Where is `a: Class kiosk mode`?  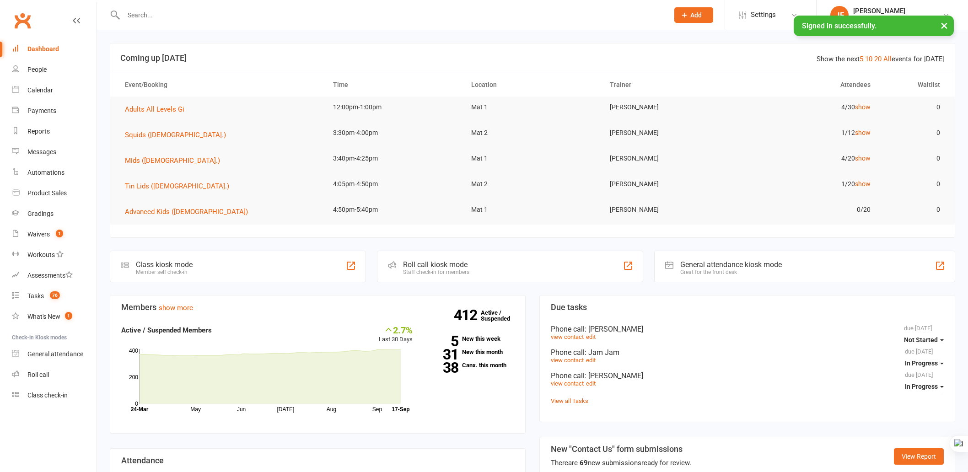
a: Class kiosk mode is located at coordinates (54, 395).